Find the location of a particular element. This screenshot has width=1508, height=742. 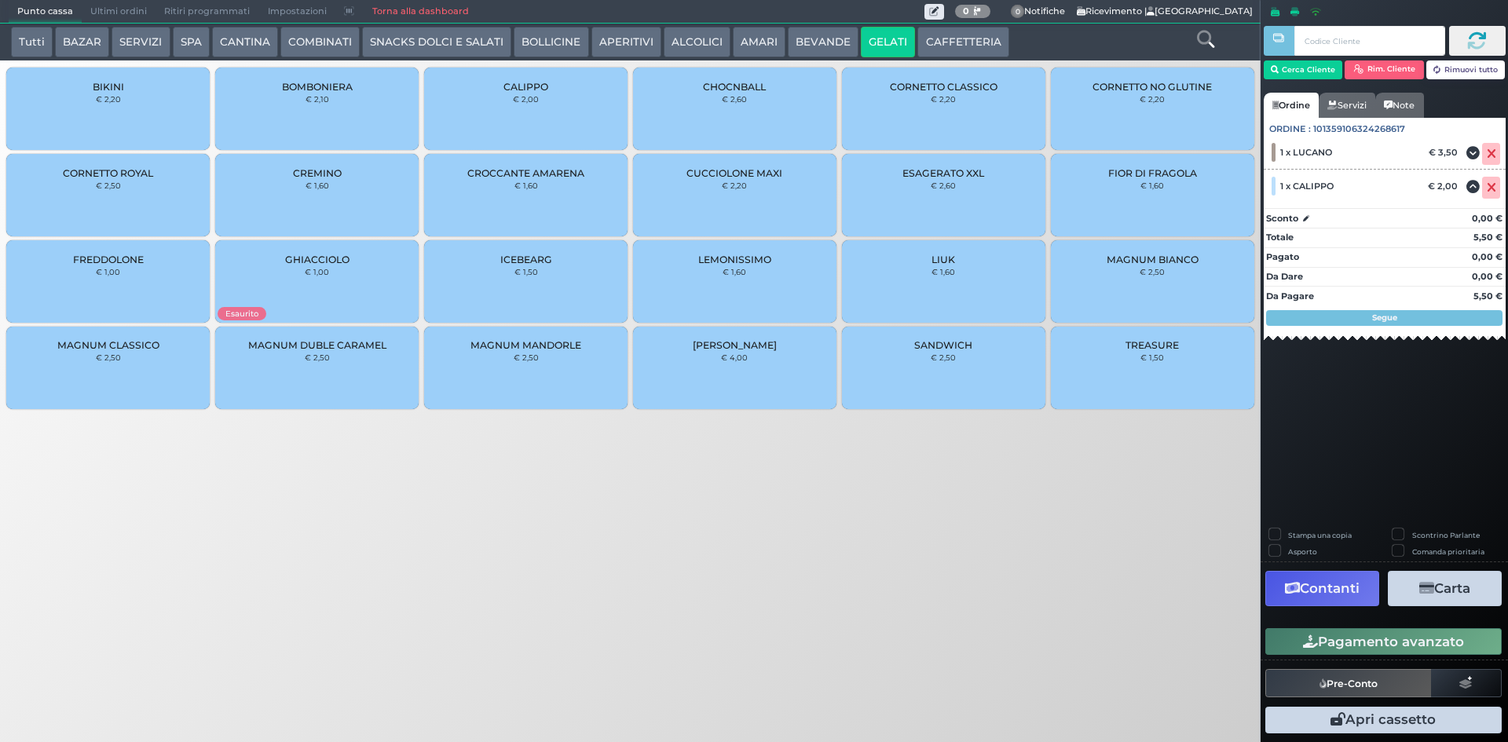

a: Servizi is located at coordinates (1347, 105).